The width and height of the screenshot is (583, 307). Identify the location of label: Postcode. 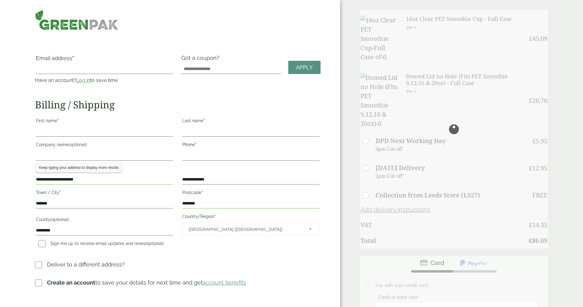
(251, 193).